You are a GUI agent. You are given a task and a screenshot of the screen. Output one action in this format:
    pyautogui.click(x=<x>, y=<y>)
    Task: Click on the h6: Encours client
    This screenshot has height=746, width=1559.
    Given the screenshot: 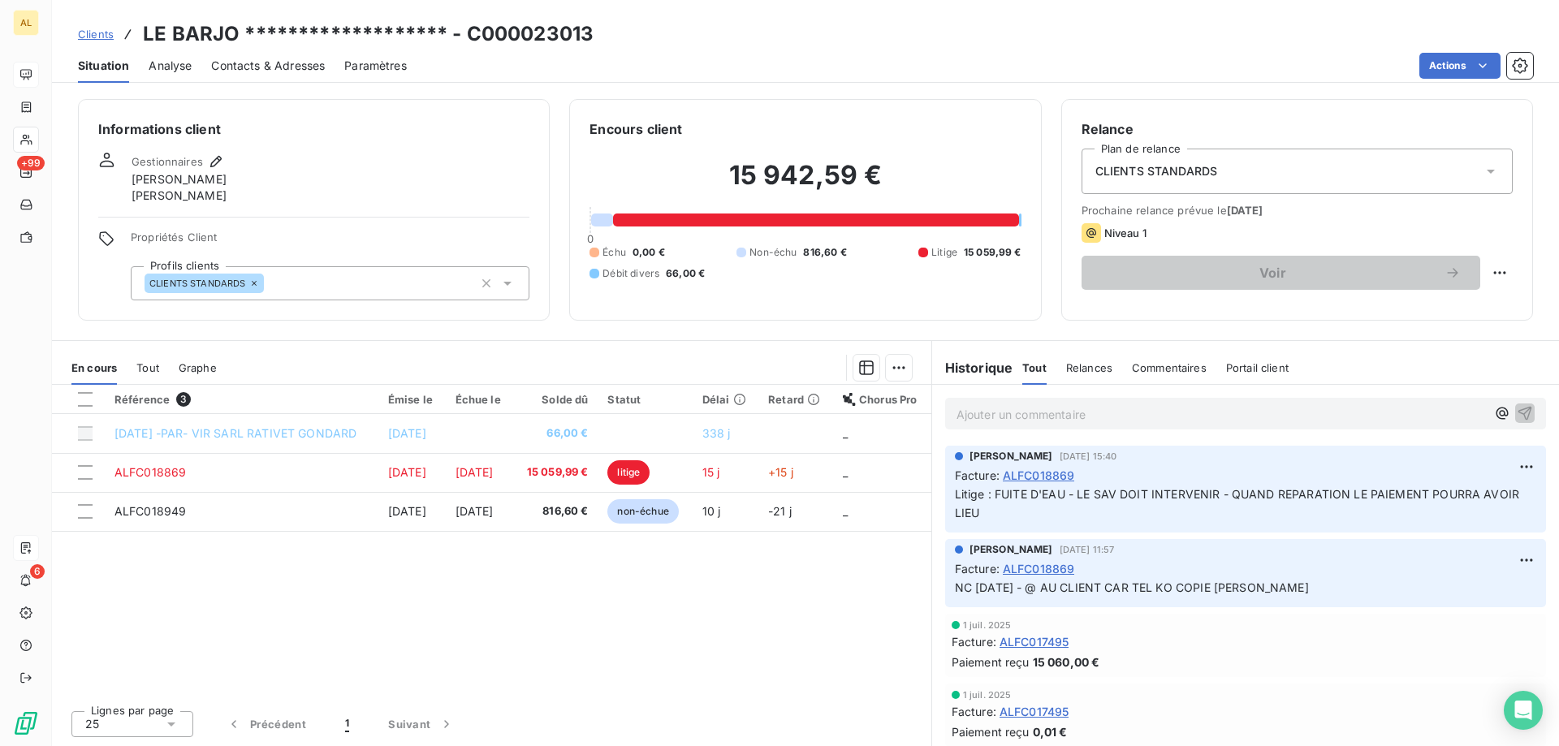 What is the action you would take?
    pyautogui.click(x=636, y=129)
    